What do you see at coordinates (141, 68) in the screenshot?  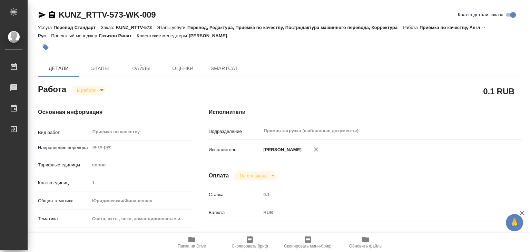 I see `span: Файлы` at bounding box center [141, 68].